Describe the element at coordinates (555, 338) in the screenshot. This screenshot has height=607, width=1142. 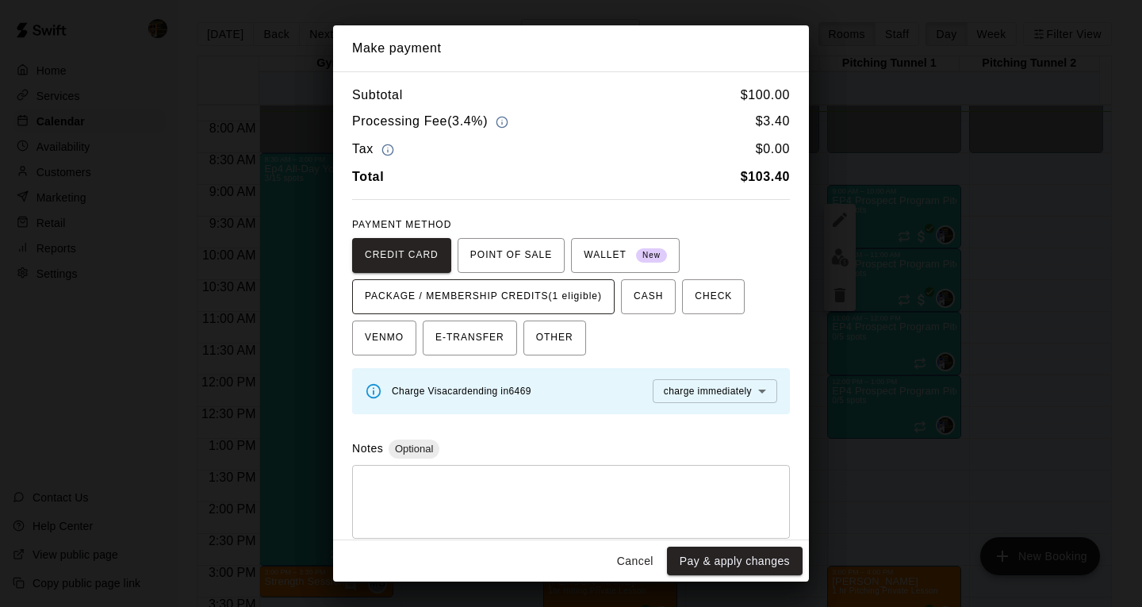
I see `button: OTHER` at that location.